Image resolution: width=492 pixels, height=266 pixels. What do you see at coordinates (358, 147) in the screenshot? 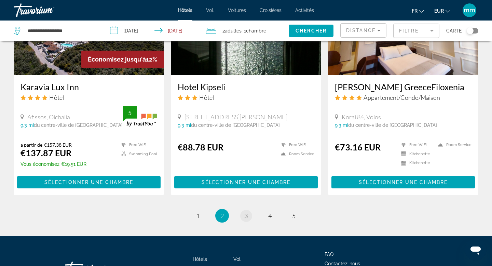
I see `ins: €73.16 EUR` at bounding box center [358, 147].